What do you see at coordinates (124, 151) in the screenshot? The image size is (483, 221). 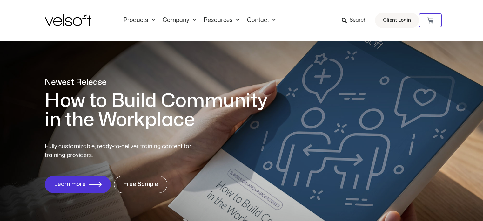 I see `p: Fully customizable, ready-to-deliver training content for training providers.` at bounding box center [124, 151].